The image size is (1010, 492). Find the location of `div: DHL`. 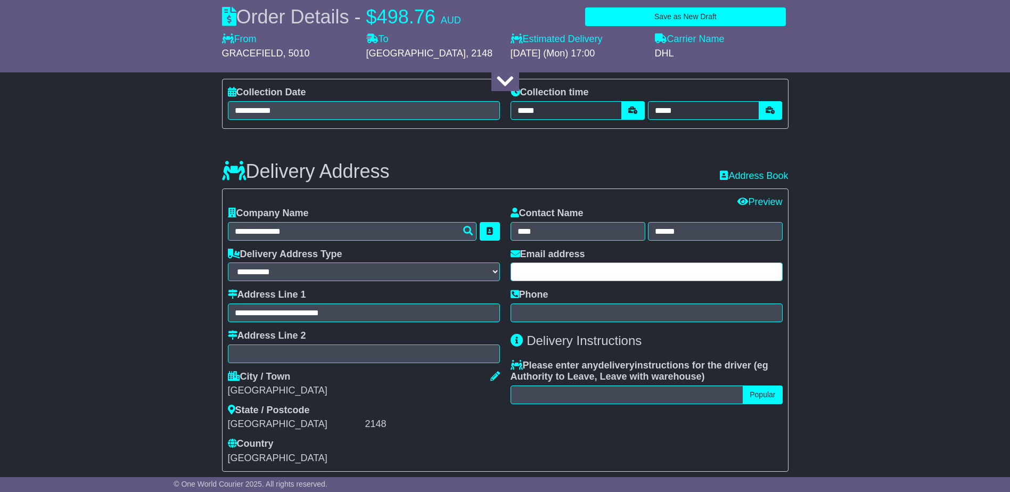

div: DHL is located at coordinates (722, 54).